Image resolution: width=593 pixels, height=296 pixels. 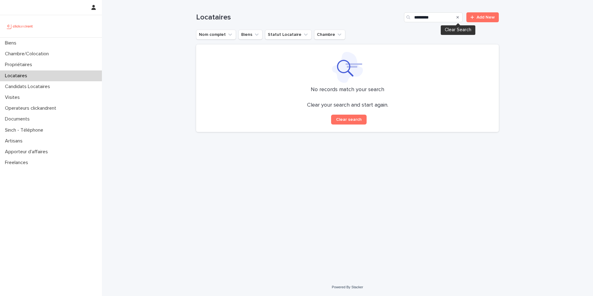 What do you see at coordinates (28, 152) in the screenshot?
I see `p: Apporteur d'affaires` at bounding box center [28, 152].